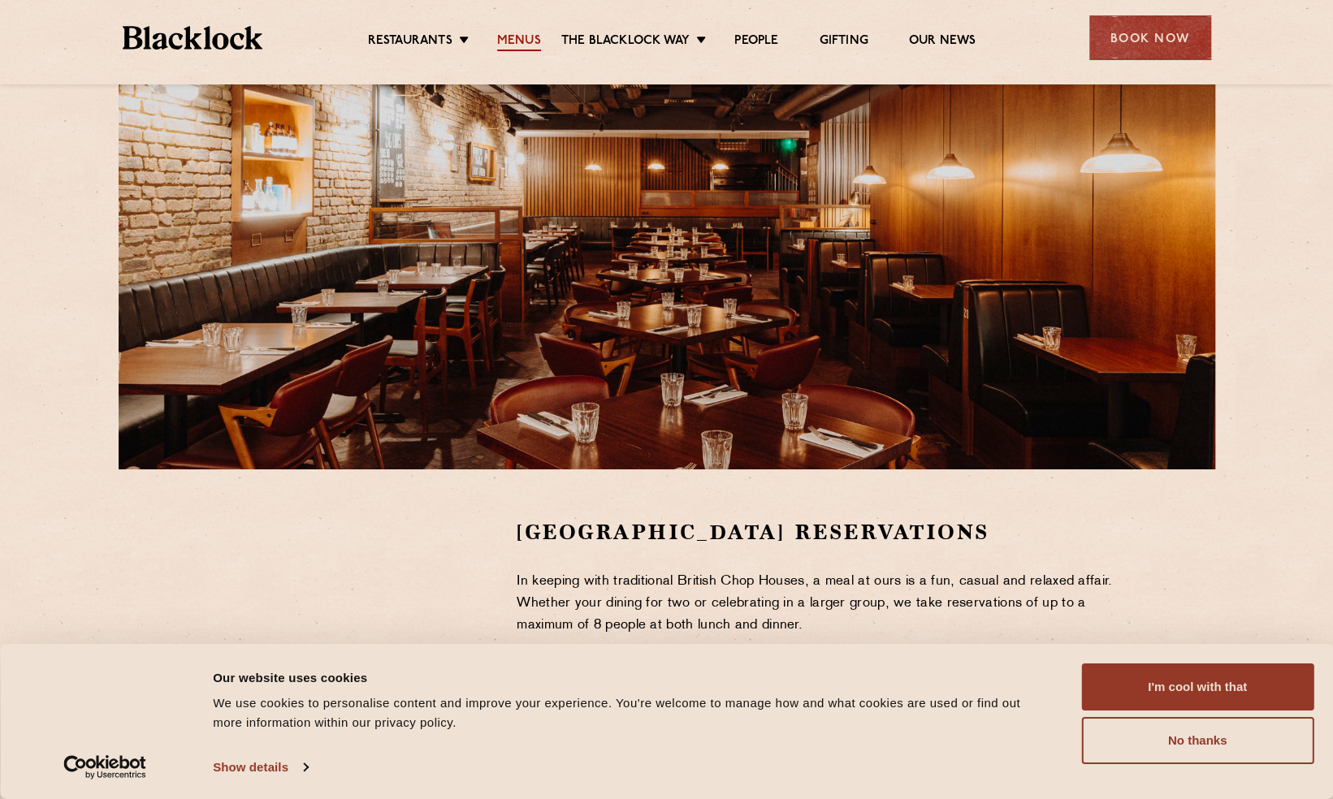  What do you see at coordinates (105, 768) in the screenshot?
I see `a: Usercentrics Cookiebot - opens in a new window` at bounding box center [105, 768].